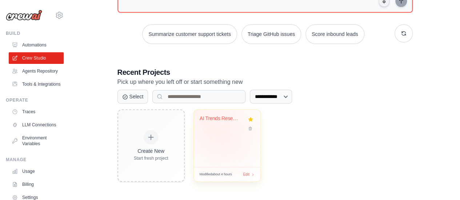 The width and height of the screenshot is (460, 200). Describe the element at coordinates (36, 58) in the screenshot. I see `a: Crew Studio` at that location.